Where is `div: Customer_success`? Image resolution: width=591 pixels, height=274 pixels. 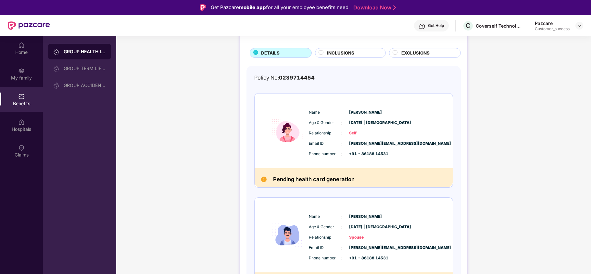 div: Customer_success is located at coordinates (552, 29).